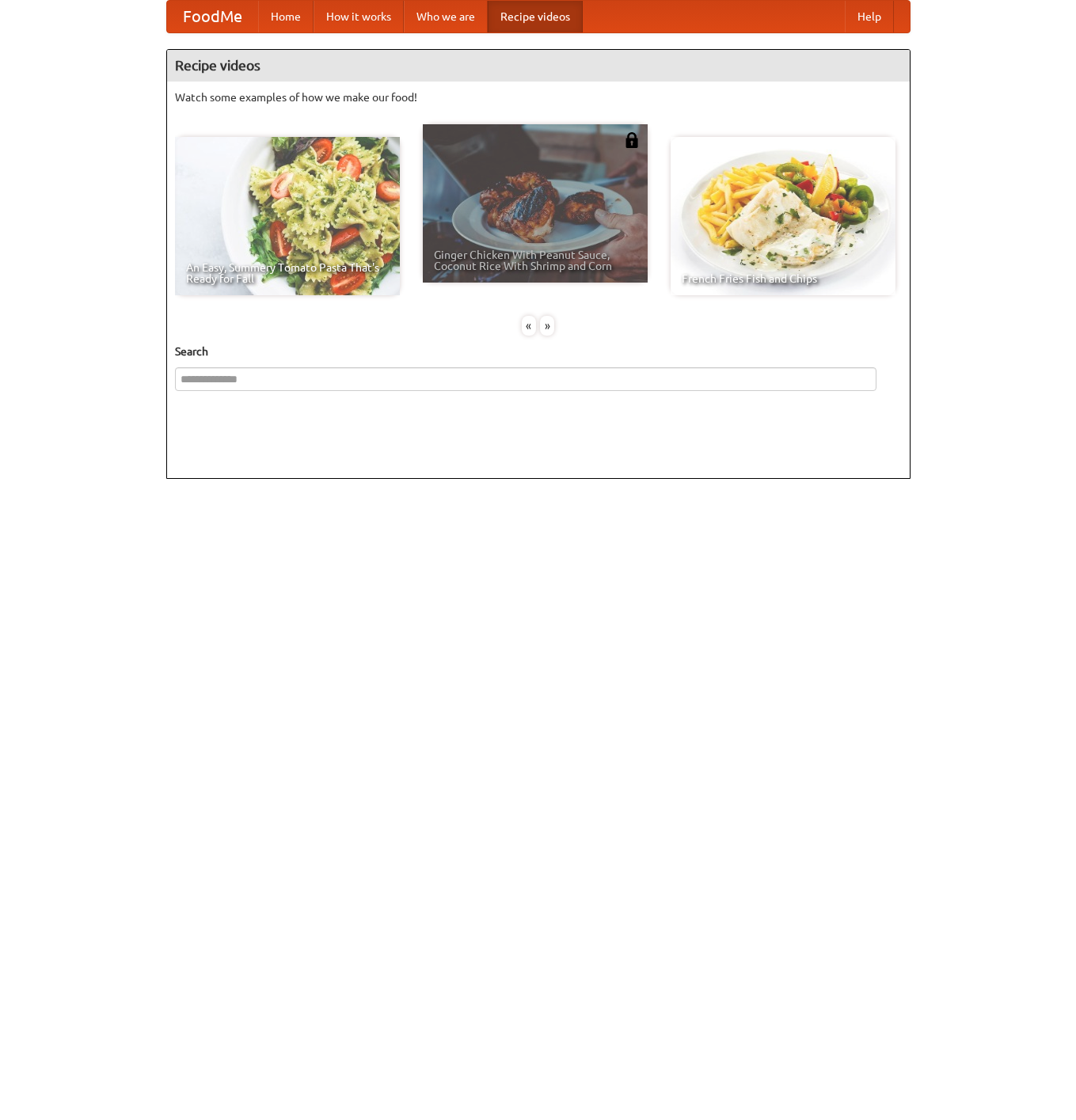 The width and height of the screenshot is (1076, 1120). What do you see at coordinates (535, 17) in the screenshot?
I see `a: Recipe videos` at bounding box center [535, 17].